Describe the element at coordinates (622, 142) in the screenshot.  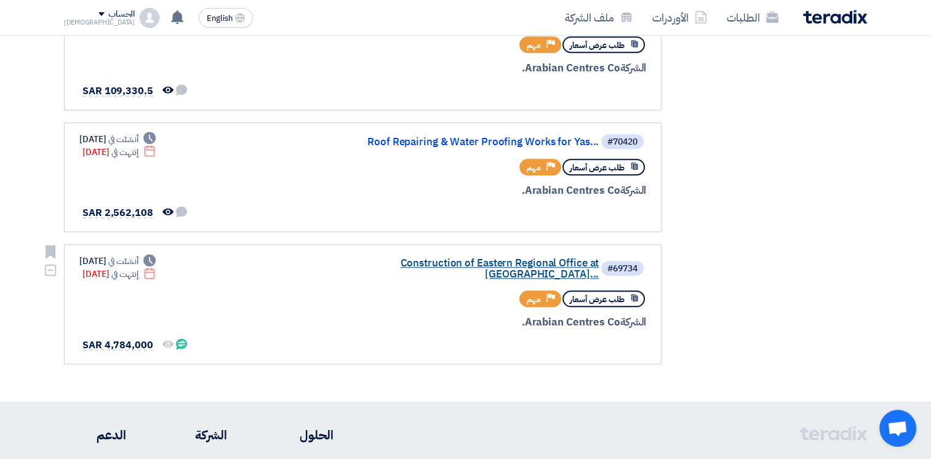
I see `div: #70420` at that location.